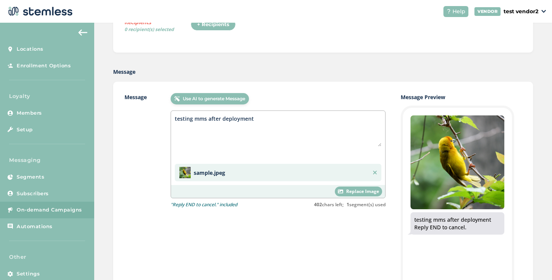 The width and height of the screenshot is (552, 280). Describe the element at coordinates (487, 11) in the screenshot. I see `div: VENDOR` at that location.